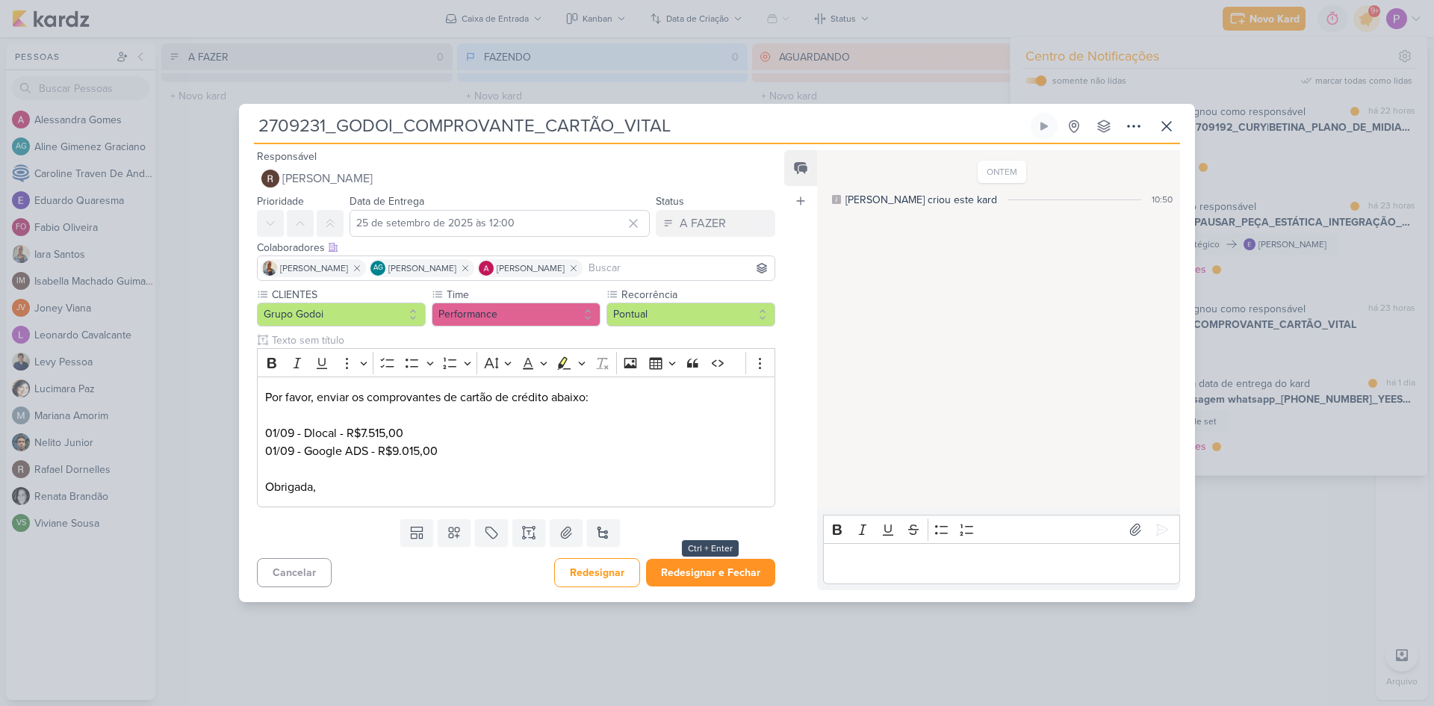 The width and height of the screenshot is (1434, 706). I want to click on p: 01/09 - Dlocal - R$7.515,00, so click(516, 433).